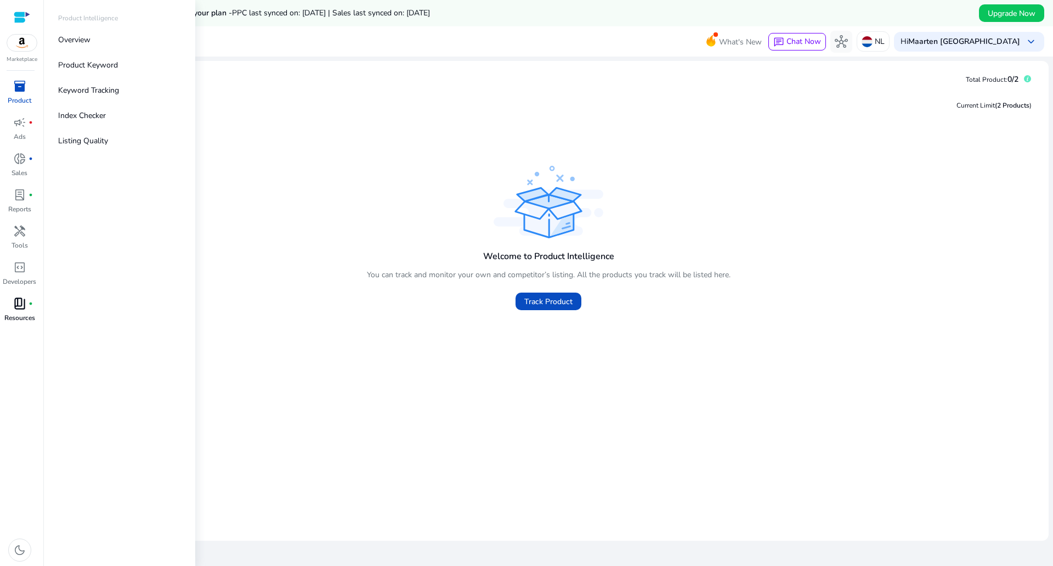 The width and height of the screenshot is (1053, 566). I want to click on p: NL, so click(880, 41).